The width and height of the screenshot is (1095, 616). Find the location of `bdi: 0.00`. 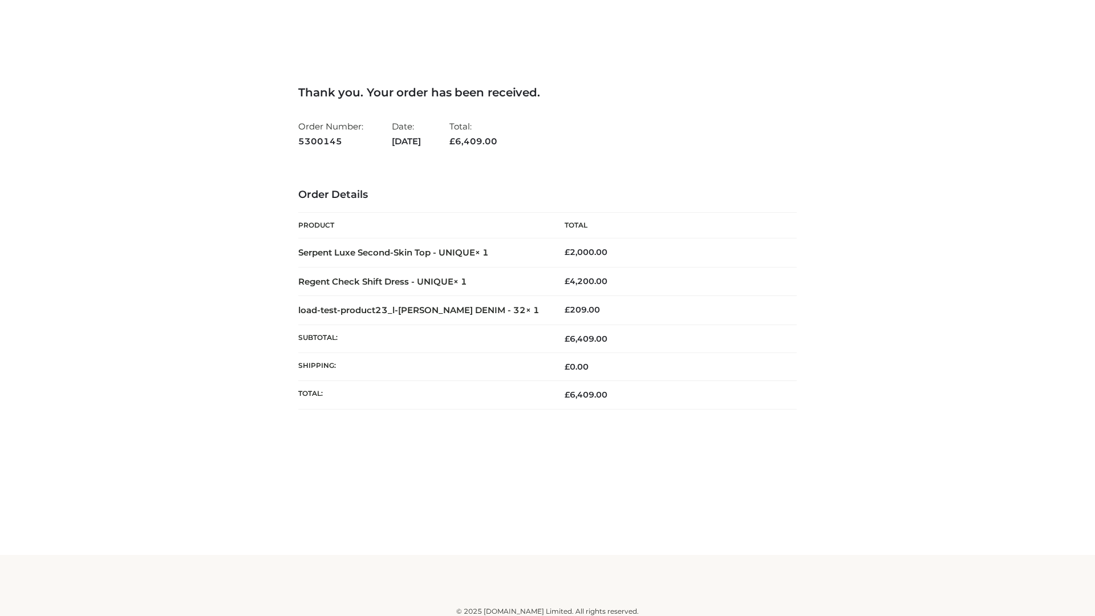

bdi: 0.00 is located at coordinates (577, 367).